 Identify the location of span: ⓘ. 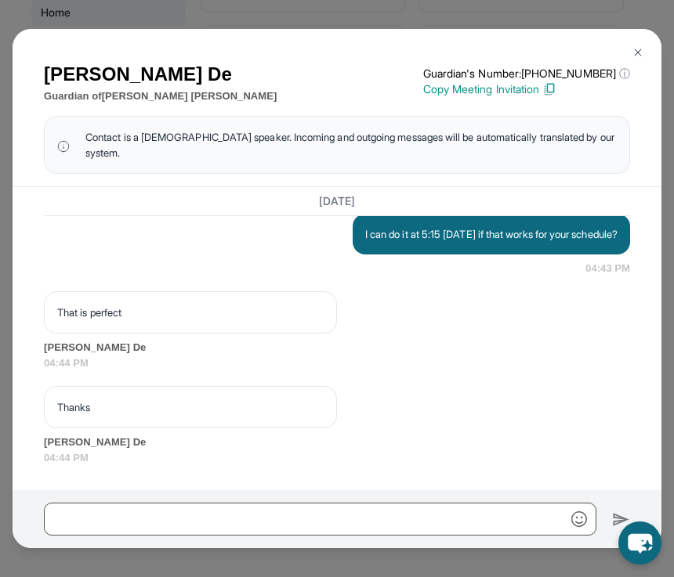
(624, 74).